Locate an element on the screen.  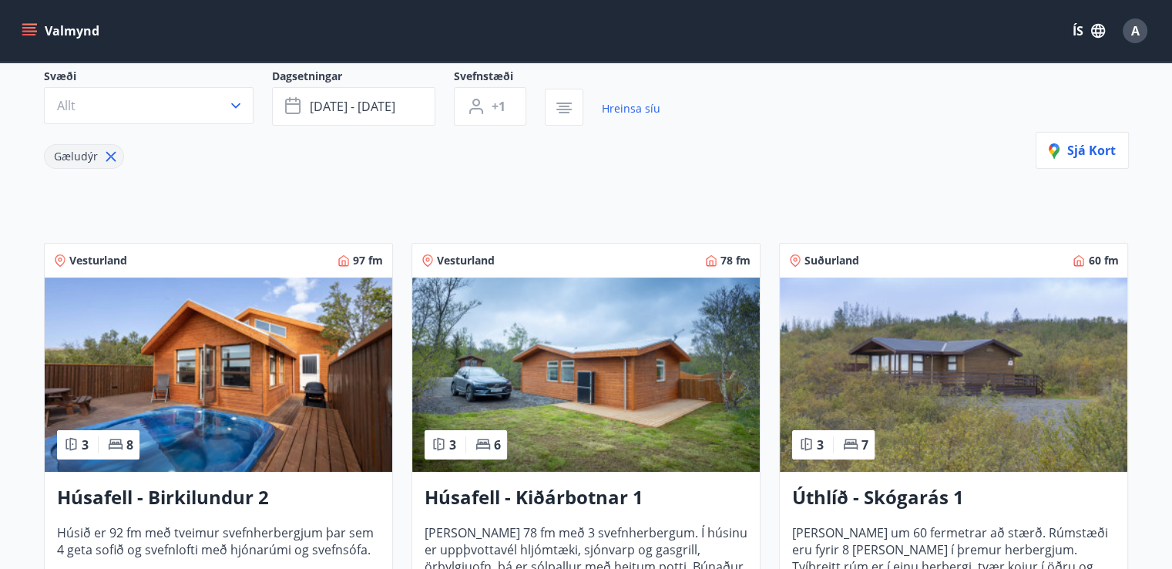
span: +1 is located at coordinates (499, 106).